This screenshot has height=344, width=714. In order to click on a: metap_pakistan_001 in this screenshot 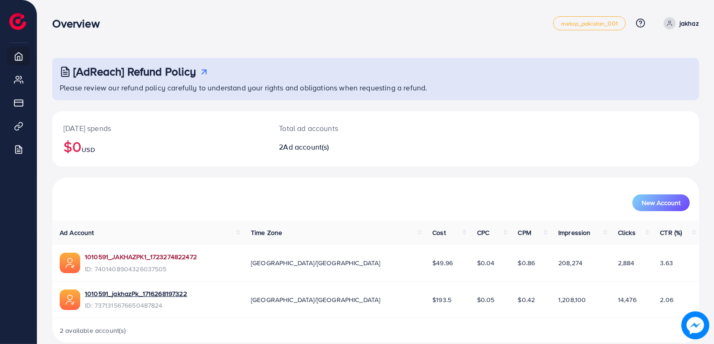, I will do `click(590, 23)`.